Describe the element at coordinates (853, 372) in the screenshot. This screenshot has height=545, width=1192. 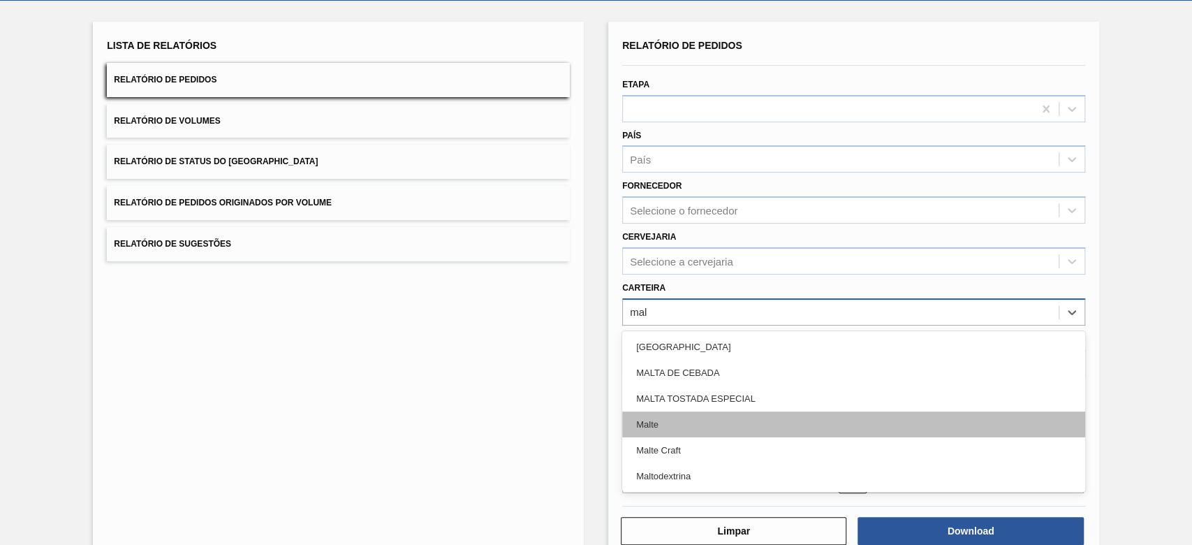
I see `div: MALTA DE CEBADA` at that location.